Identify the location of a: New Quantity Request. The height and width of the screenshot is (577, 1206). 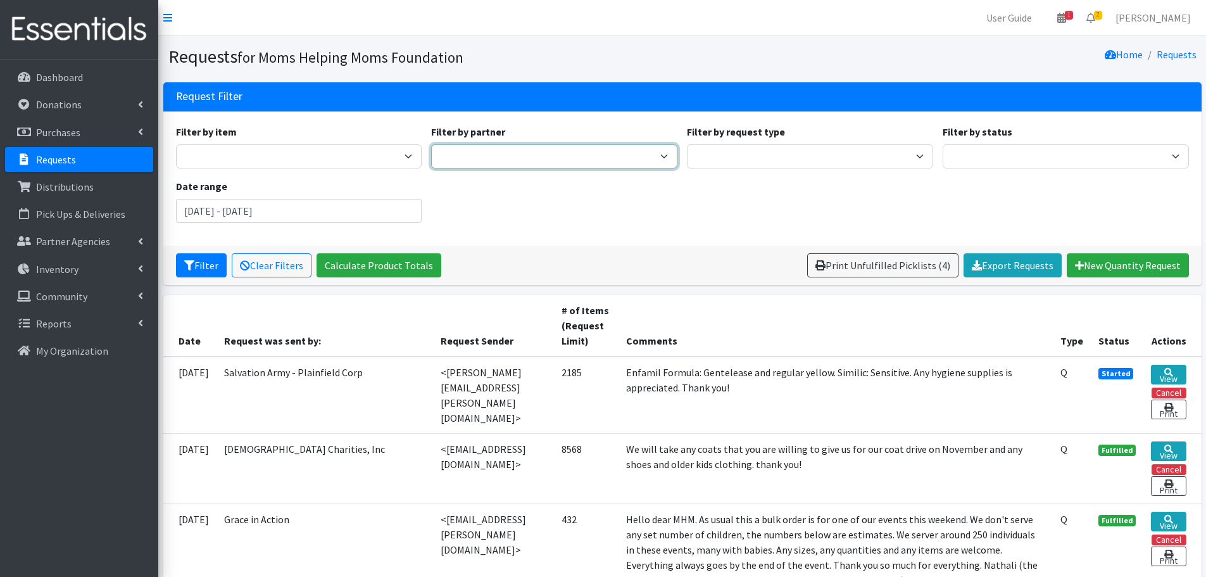
(1128, 265).